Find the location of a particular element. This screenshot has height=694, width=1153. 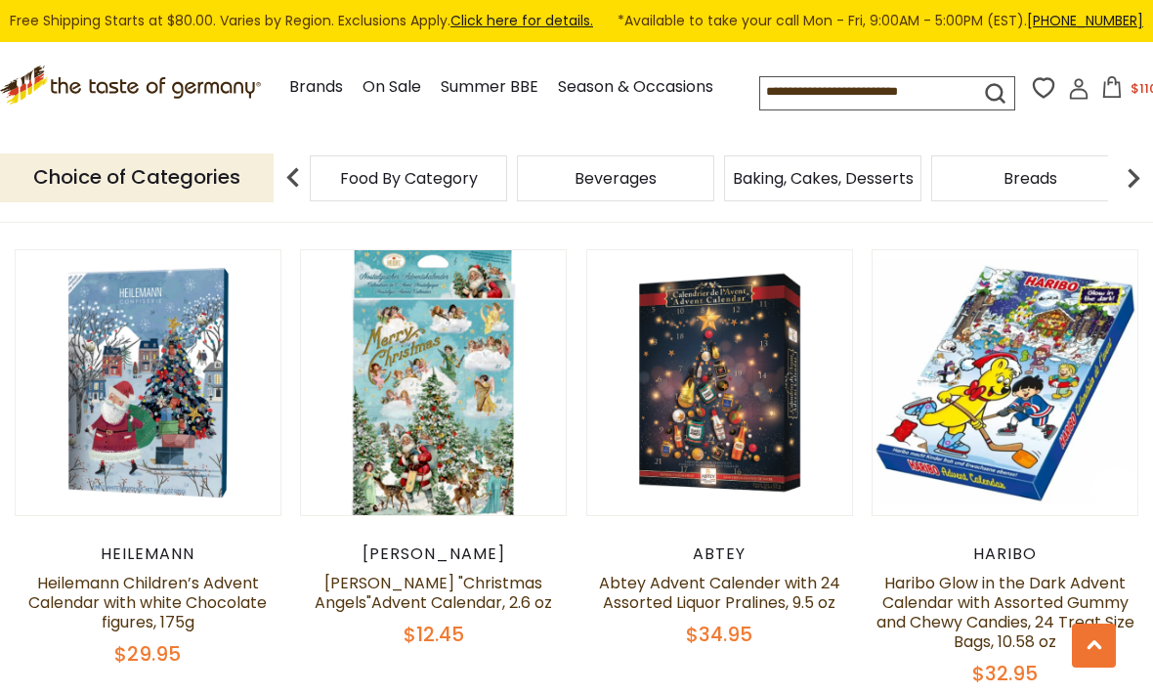

img: next arrow is located at coordinates (1134, 178).